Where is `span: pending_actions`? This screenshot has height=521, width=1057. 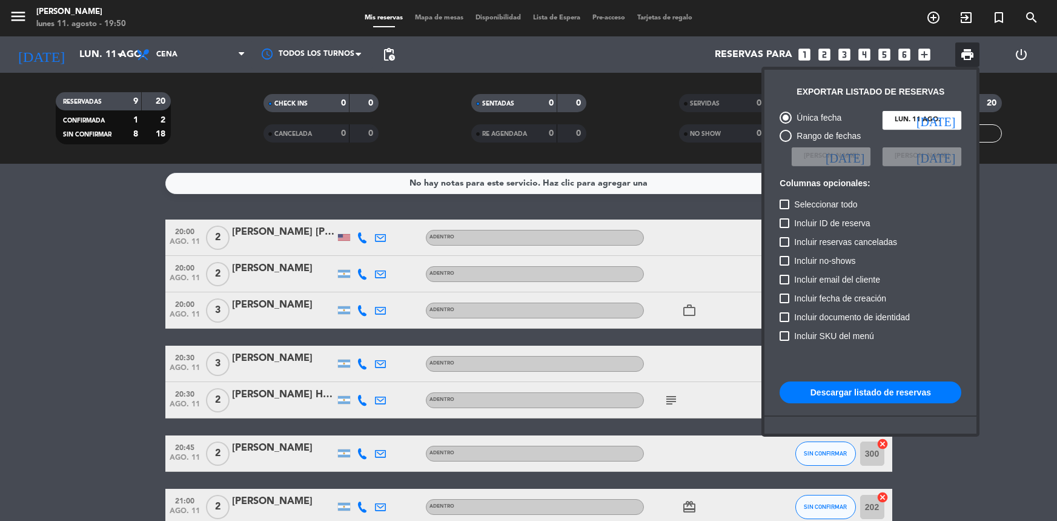 span: pending_actions is located at coordinates (389, 55).